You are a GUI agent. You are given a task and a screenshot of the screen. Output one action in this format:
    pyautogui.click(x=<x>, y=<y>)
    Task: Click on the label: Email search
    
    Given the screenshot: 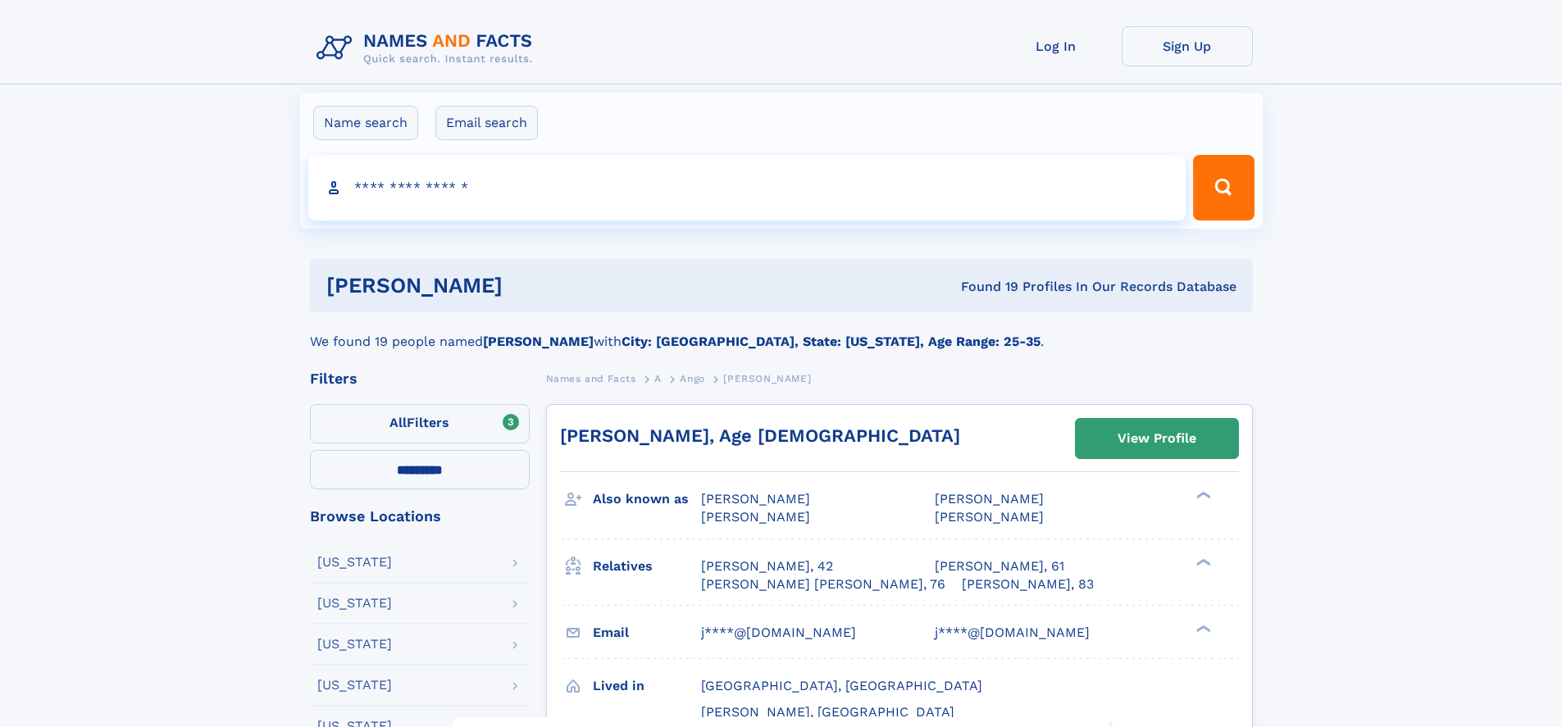 What is the action you would take?
    pyautogui.click(x=486, y=123)
    